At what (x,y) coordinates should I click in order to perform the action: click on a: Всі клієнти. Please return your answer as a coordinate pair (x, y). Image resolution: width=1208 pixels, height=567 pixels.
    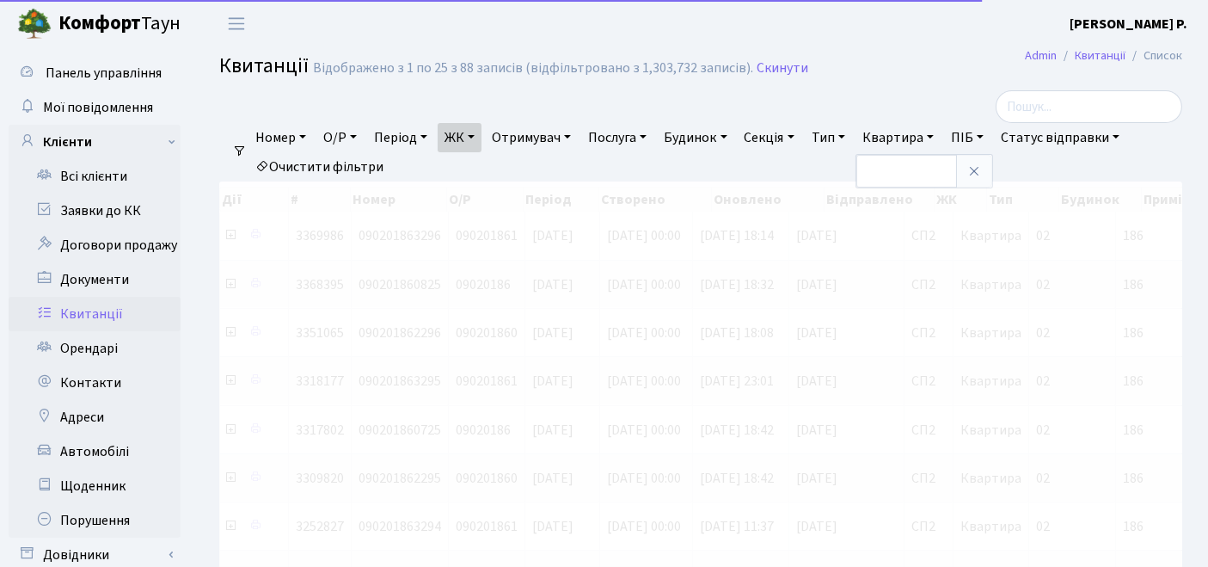
    Looking at the image, I should click on (95, 176).